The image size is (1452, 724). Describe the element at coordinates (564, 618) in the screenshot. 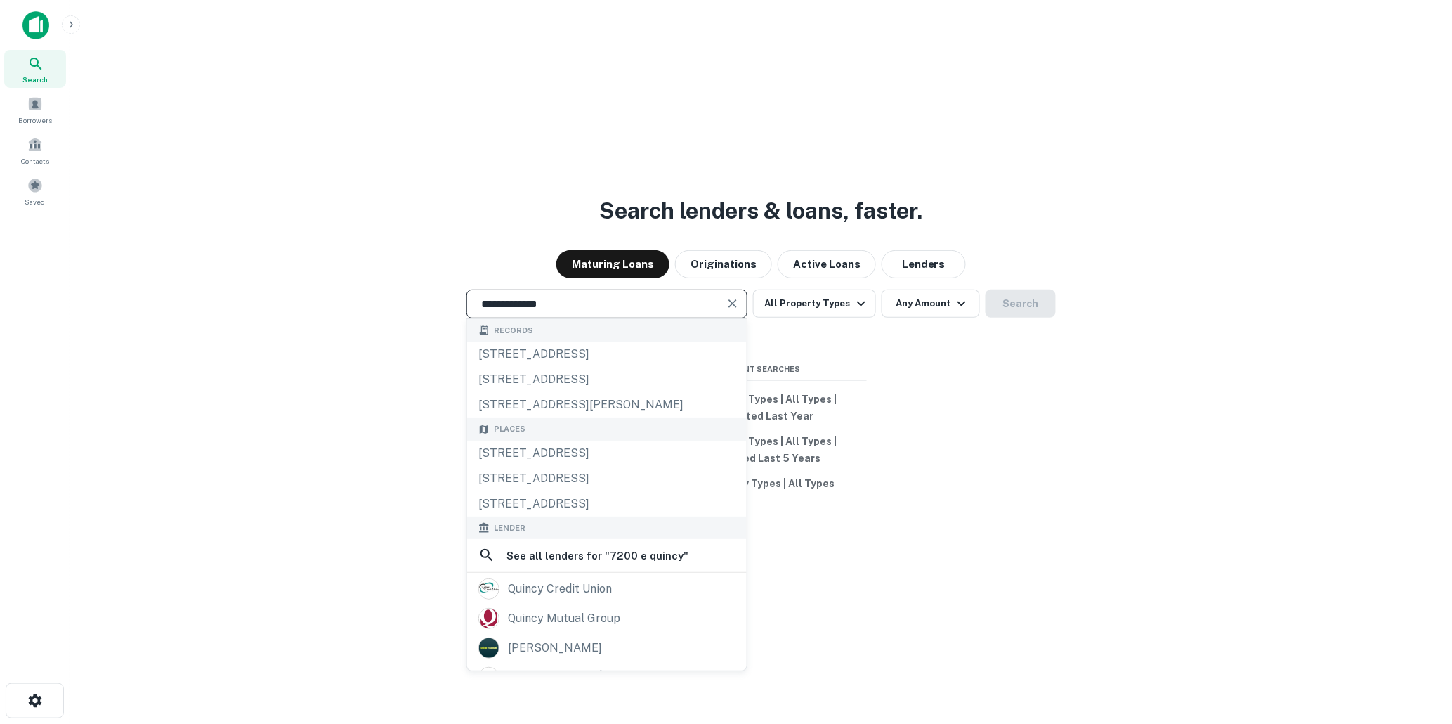

I see `div: quincy mutual group` at that location.